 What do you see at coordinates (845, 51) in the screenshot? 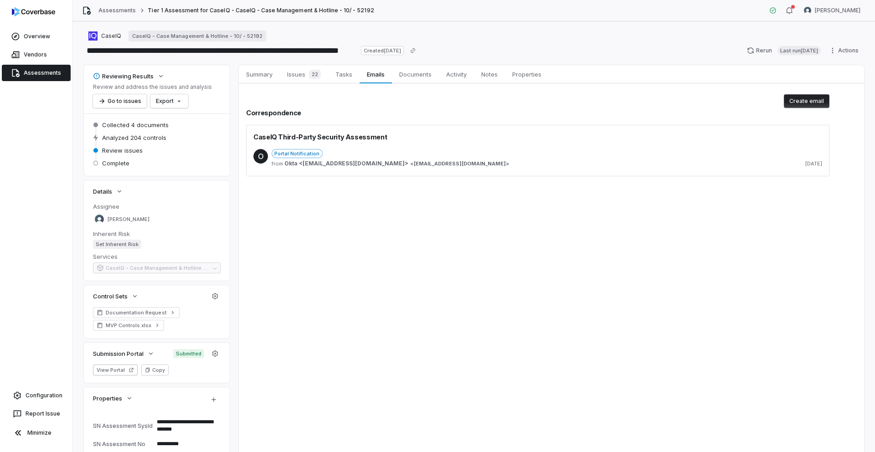
I see `button: Actions` at bounding box center [845, 51].